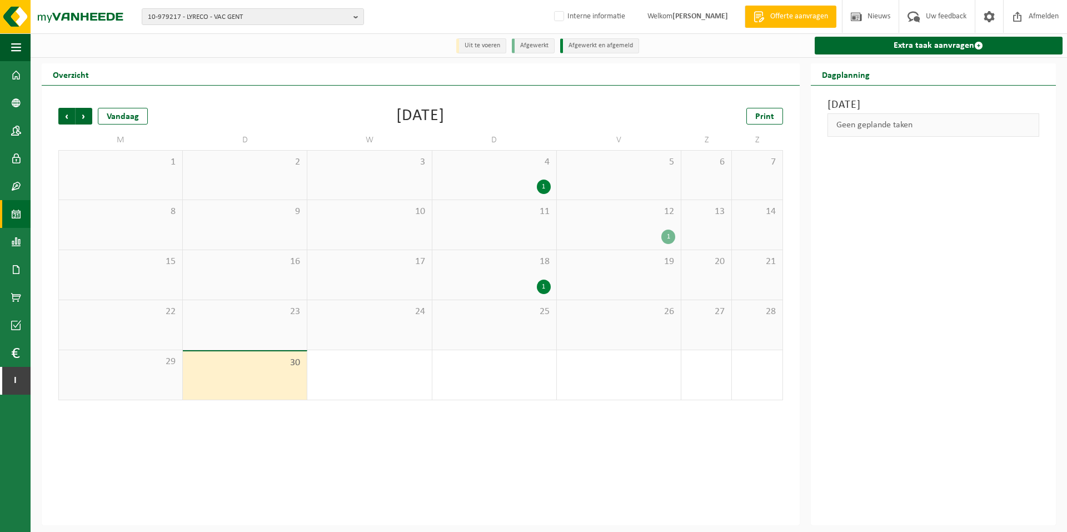  I want to click on span: 1, so click(121, 162).